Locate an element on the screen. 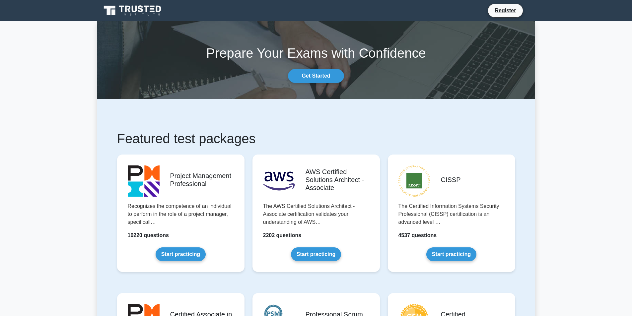  a: Register is located at coordinates (505, 10).